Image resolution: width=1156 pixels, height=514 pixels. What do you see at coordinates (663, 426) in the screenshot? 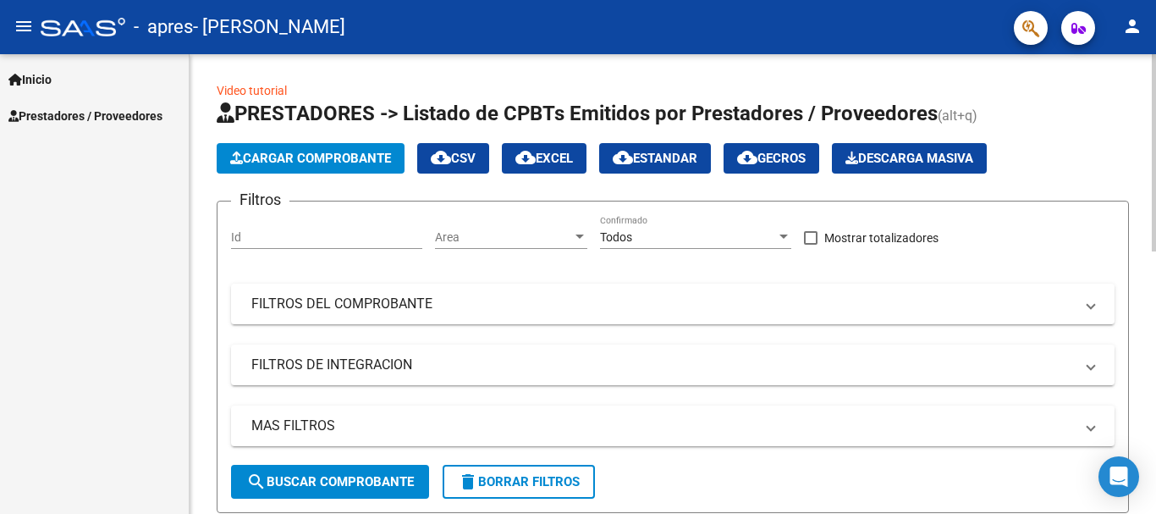
I see `mat-panel-title: MAS FILTROS` at bounding box center [663, 426].